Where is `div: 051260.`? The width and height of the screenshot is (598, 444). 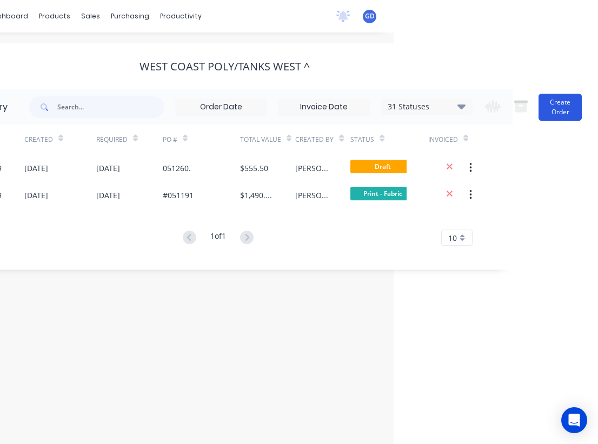 div: 051260. is located at coordinates (177, 168).